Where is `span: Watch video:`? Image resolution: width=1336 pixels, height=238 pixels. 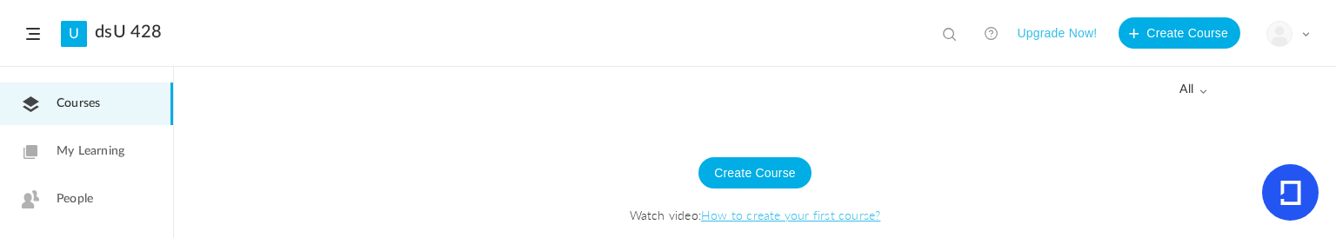
span: Watch video: is located at coordinates (755, 215).